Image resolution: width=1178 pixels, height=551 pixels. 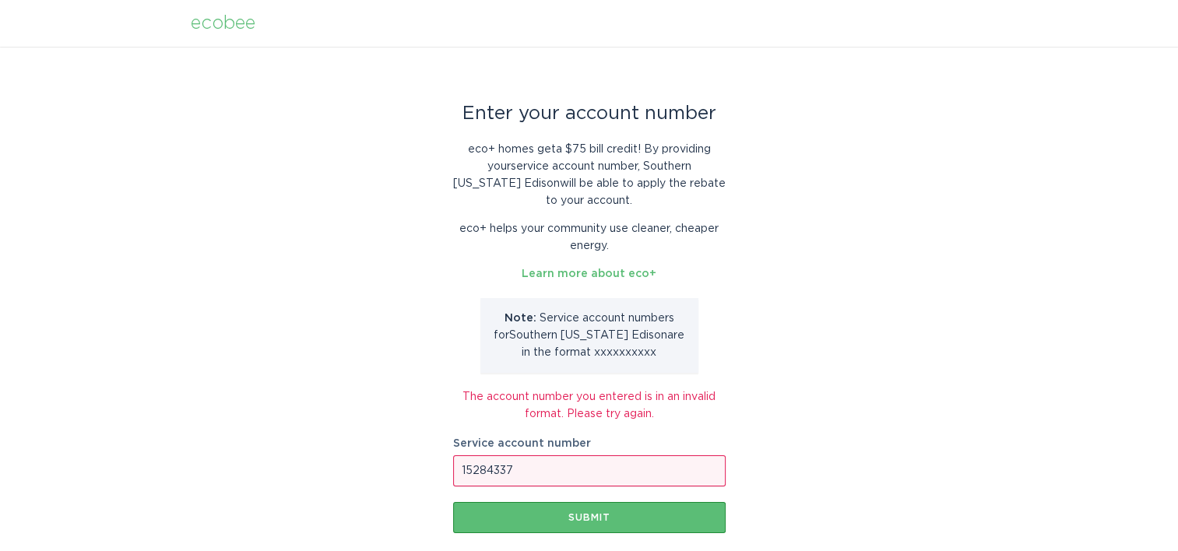 What do you see at coordinates (589, 444) in the screenshot?
I see `label: Service account number` at bounding box center [589, 444].